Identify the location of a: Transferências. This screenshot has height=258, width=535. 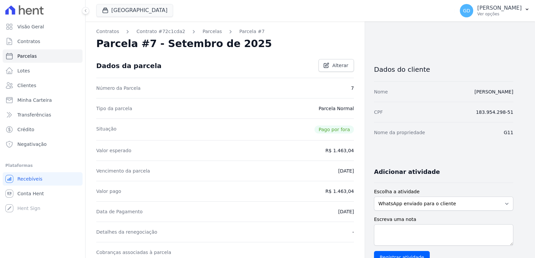
(42, 115).